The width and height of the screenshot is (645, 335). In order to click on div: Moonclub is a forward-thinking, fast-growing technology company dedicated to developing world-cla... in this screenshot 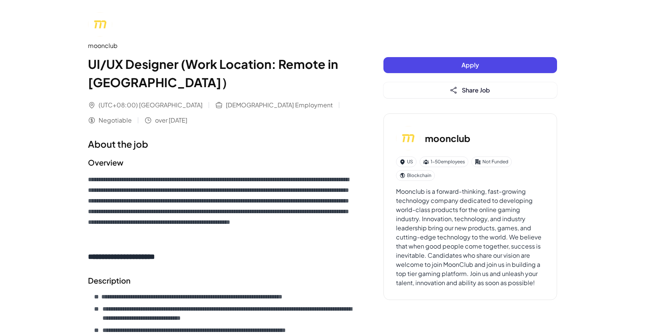, I will do `click(470, 237)`.